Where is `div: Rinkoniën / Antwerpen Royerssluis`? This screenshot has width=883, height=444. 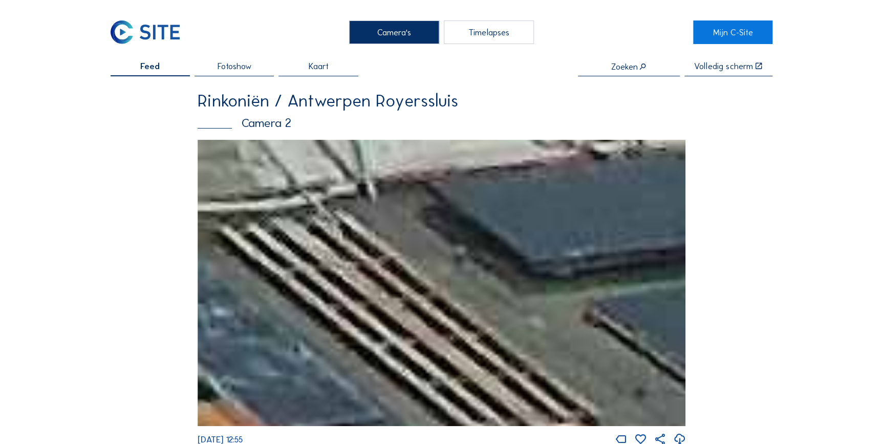 div: Rinkoniën / Antwerpen Royerssluis is located at coordinates (442, 101).